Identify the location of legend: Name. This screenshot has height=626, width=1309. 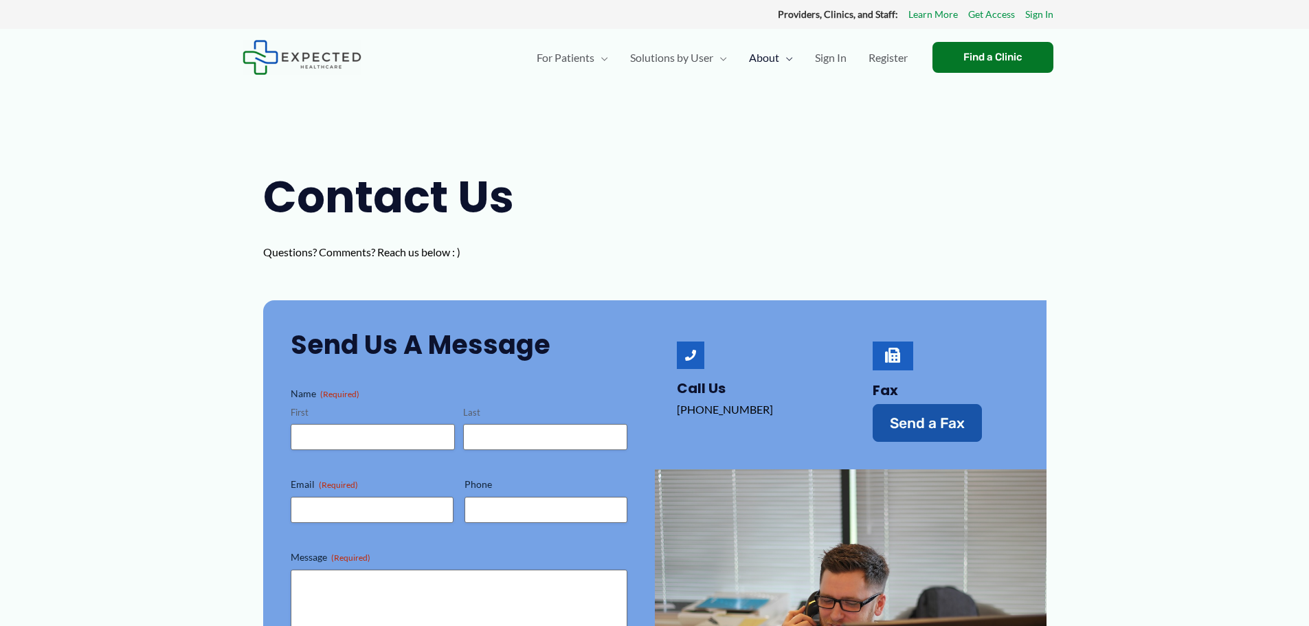
(325, 394).